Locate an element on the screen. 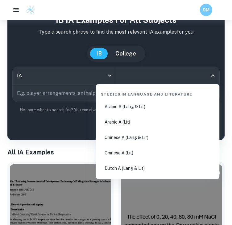  button: Close is located at coordinates (213, 76).